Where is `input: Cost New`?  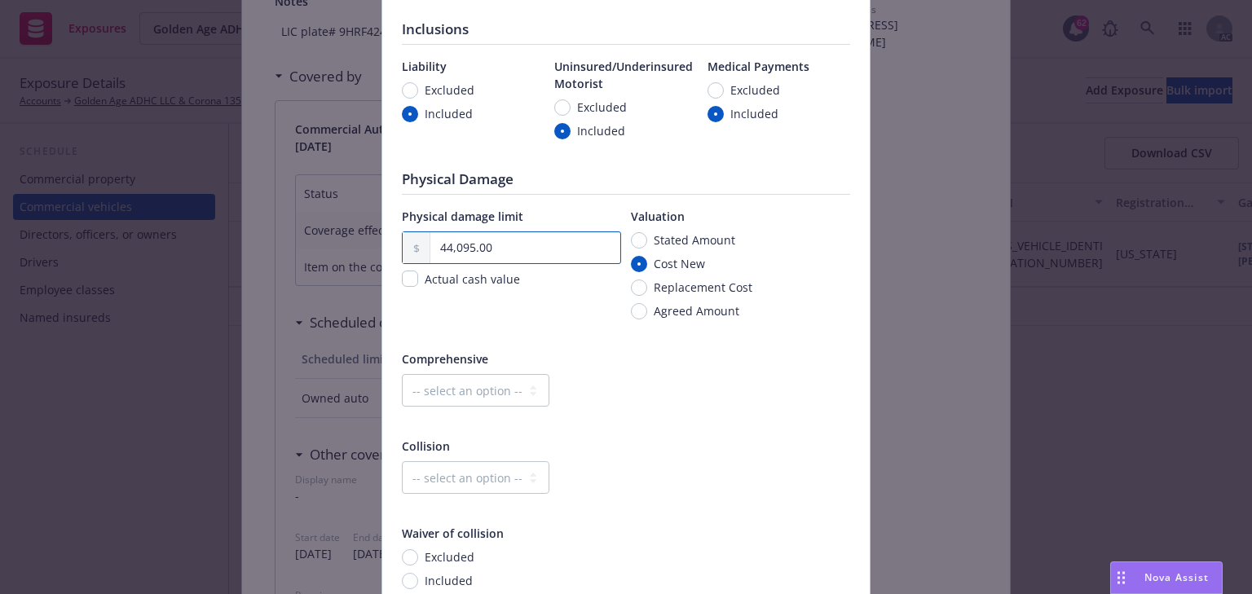 input: Cost New is located at coordinates (639, 264).